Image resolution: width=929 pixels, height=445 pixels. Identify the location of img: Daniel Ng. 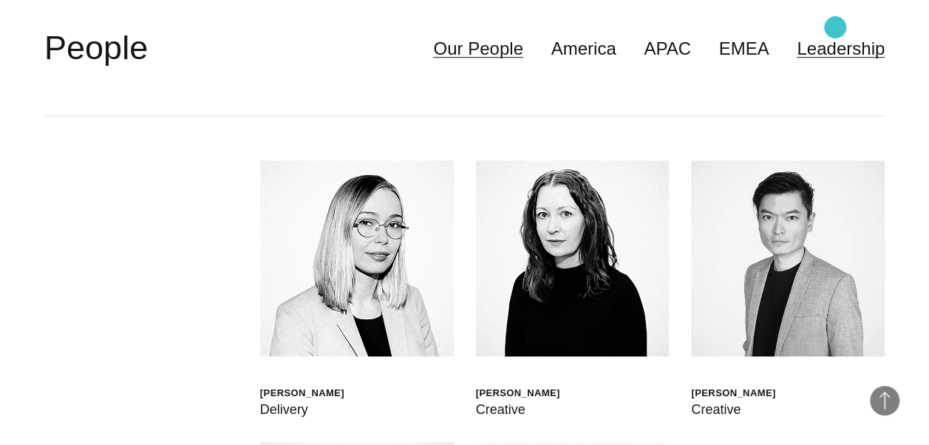
(788, 258).